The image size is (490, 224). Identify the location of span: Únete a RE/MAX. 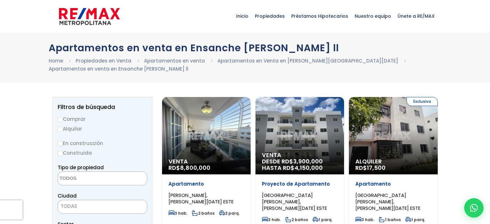
(416, 16).